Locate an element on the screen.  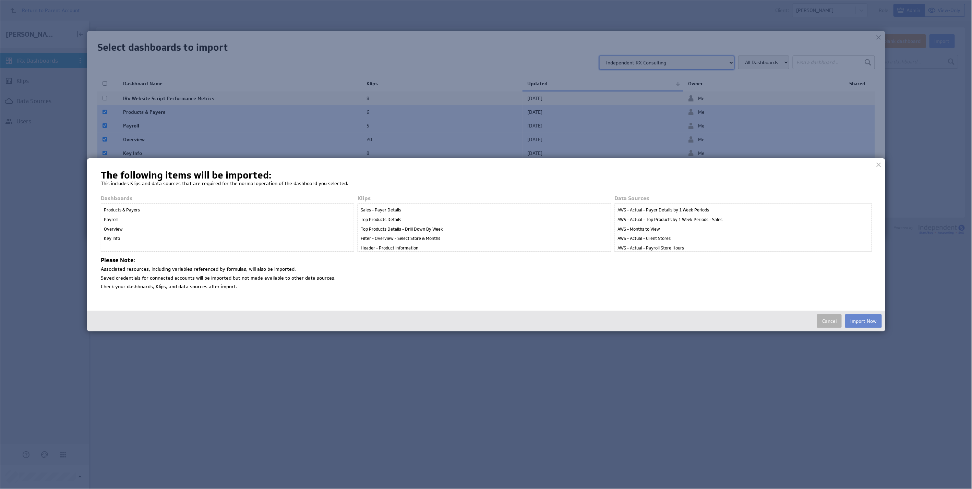
div: Products & Payers is located at coordinates (227, 210).